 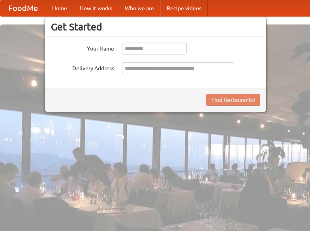 I want to click on label: Delivery Address, so click(x=83, y=67).